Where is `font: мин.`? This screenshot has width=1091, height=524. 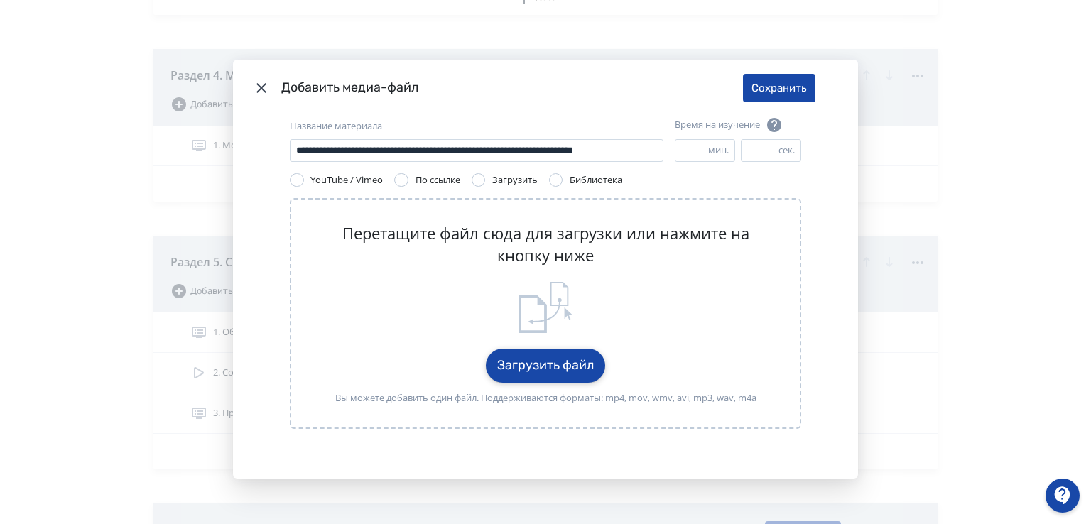 font: мин. is located at coordinates (718, 150).